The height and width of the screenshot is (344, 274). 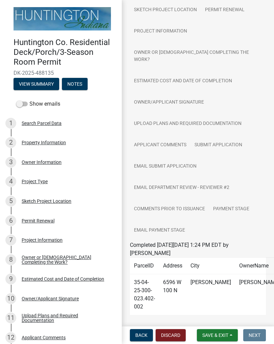 I want to click on div: Permit Renewal, so click(x=38, y=221).